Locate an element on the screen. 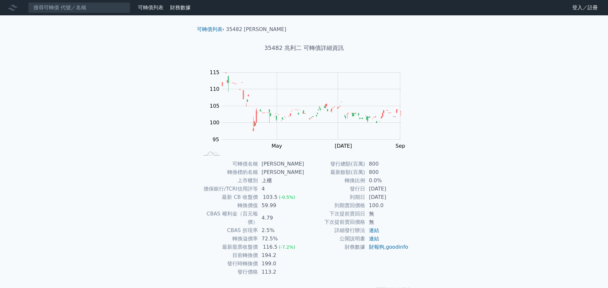  tspan: May is located at coordinates (277, 146).